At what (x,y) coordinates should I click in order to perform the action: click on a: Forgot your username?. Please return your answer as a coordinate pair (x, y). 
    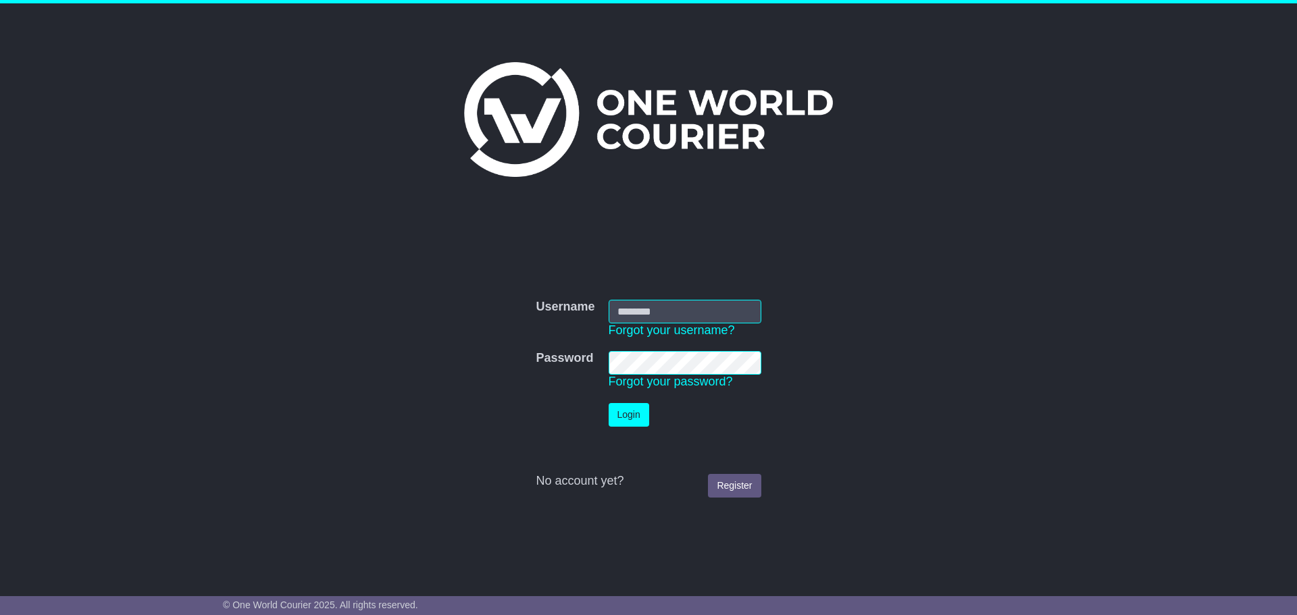
    Looking at the image, I should click on (671, 330).